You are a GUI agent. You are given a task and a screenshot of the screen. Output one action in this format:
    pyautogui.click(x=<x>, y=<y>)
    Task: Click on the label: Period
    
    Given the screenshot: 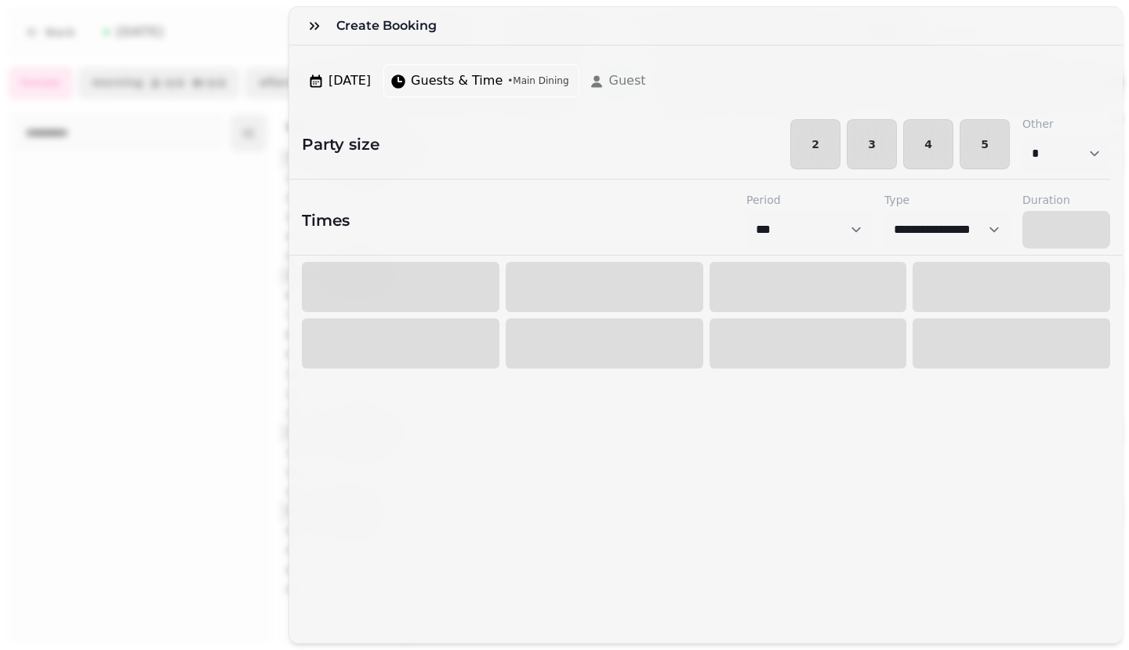 What is the action you would take?
    pyautogui.click(x=809, y=200)
    